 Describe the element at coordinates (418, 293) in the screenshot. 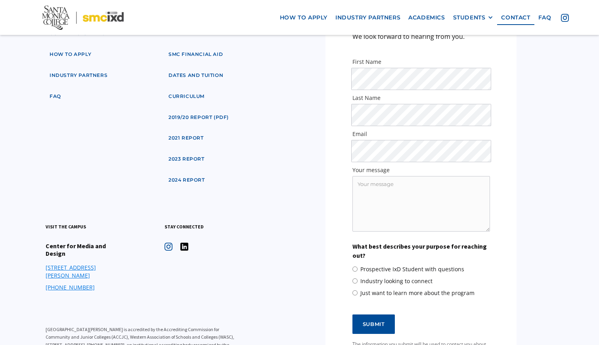

I see `span: Just want to learn more about the program` at that location.